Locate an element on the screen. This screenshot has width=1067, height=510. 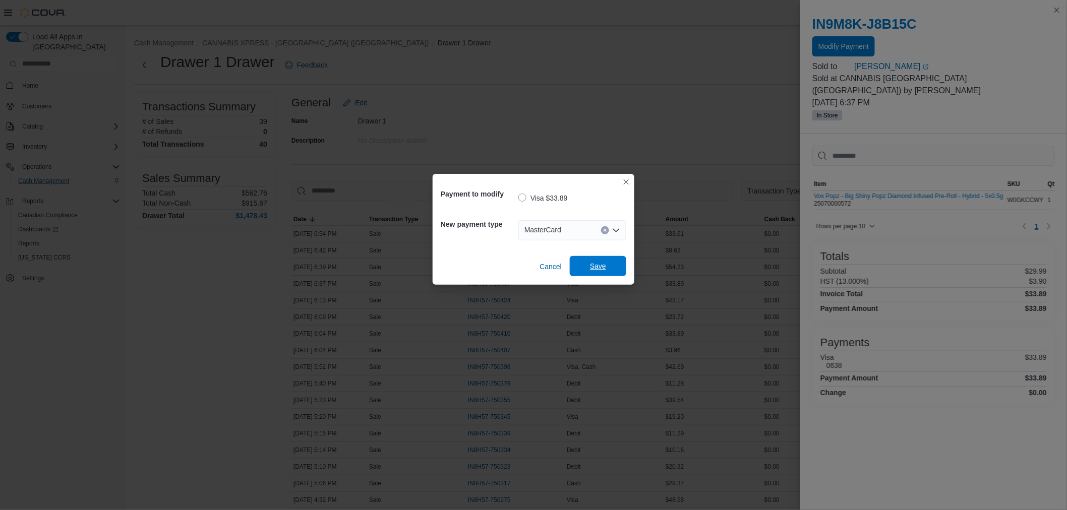
label: Visa $33.89 is located at coordinates (543, 198).